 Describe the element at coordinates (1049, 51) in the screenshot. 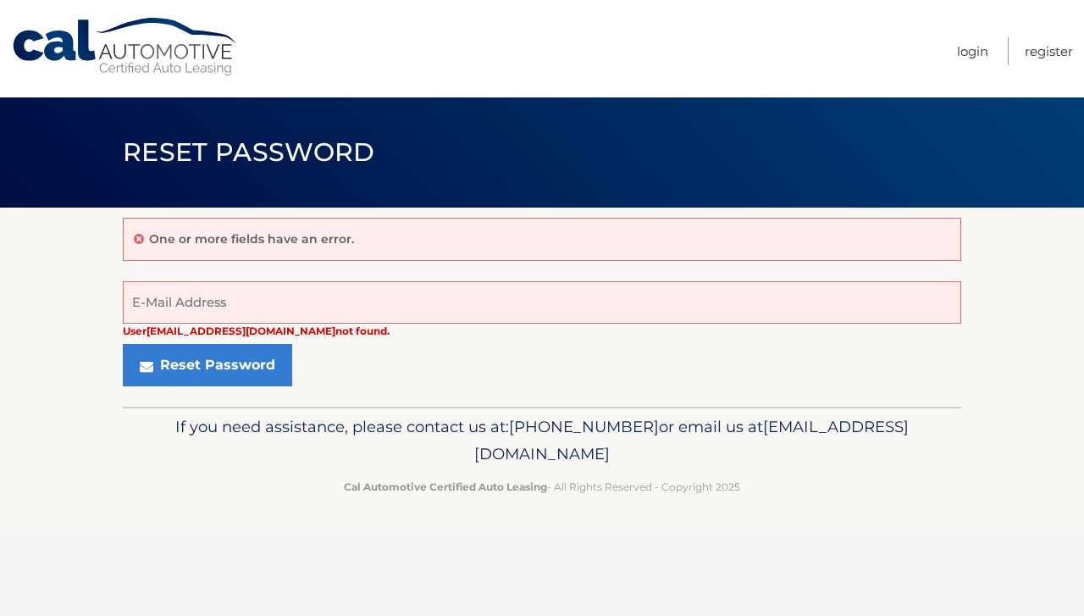

I see `a: Register` at that location.